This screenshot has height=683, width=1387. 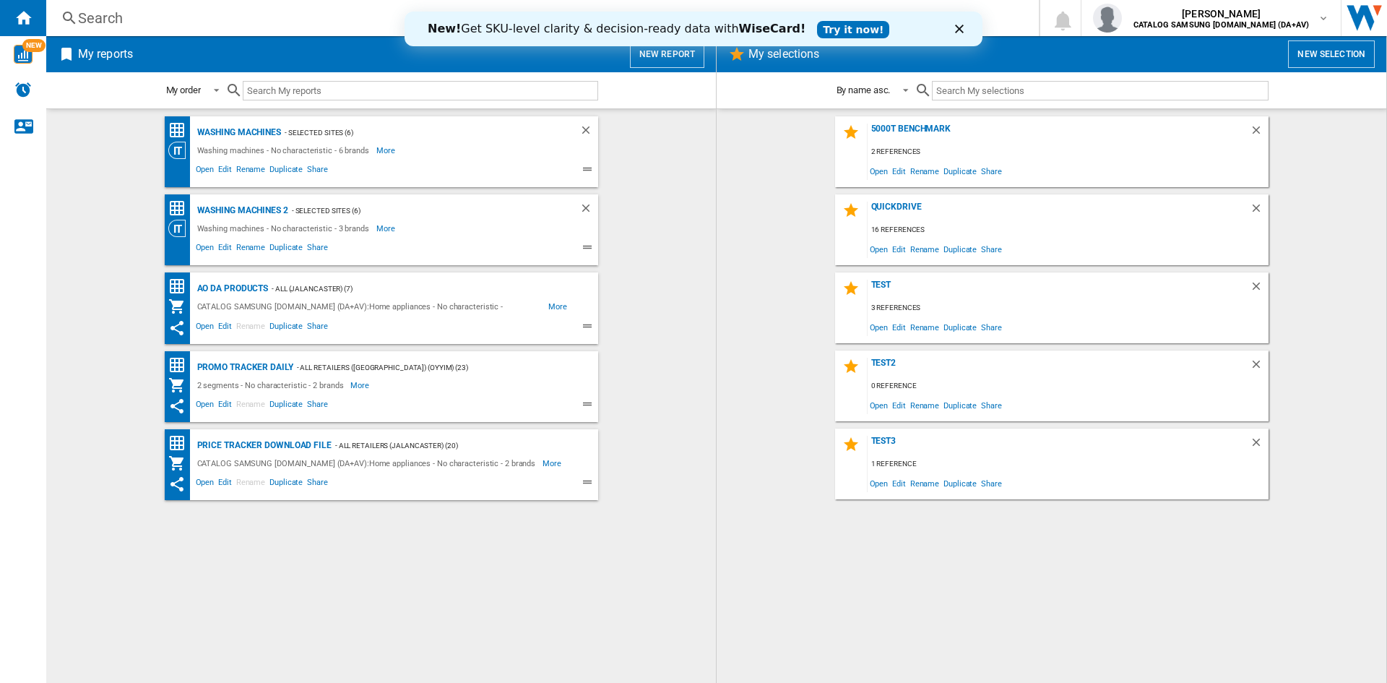 What do you see at coordinates (181, 208) in the screenshot?
I see `div: Price Ranking` at bounding box center [181, 208].